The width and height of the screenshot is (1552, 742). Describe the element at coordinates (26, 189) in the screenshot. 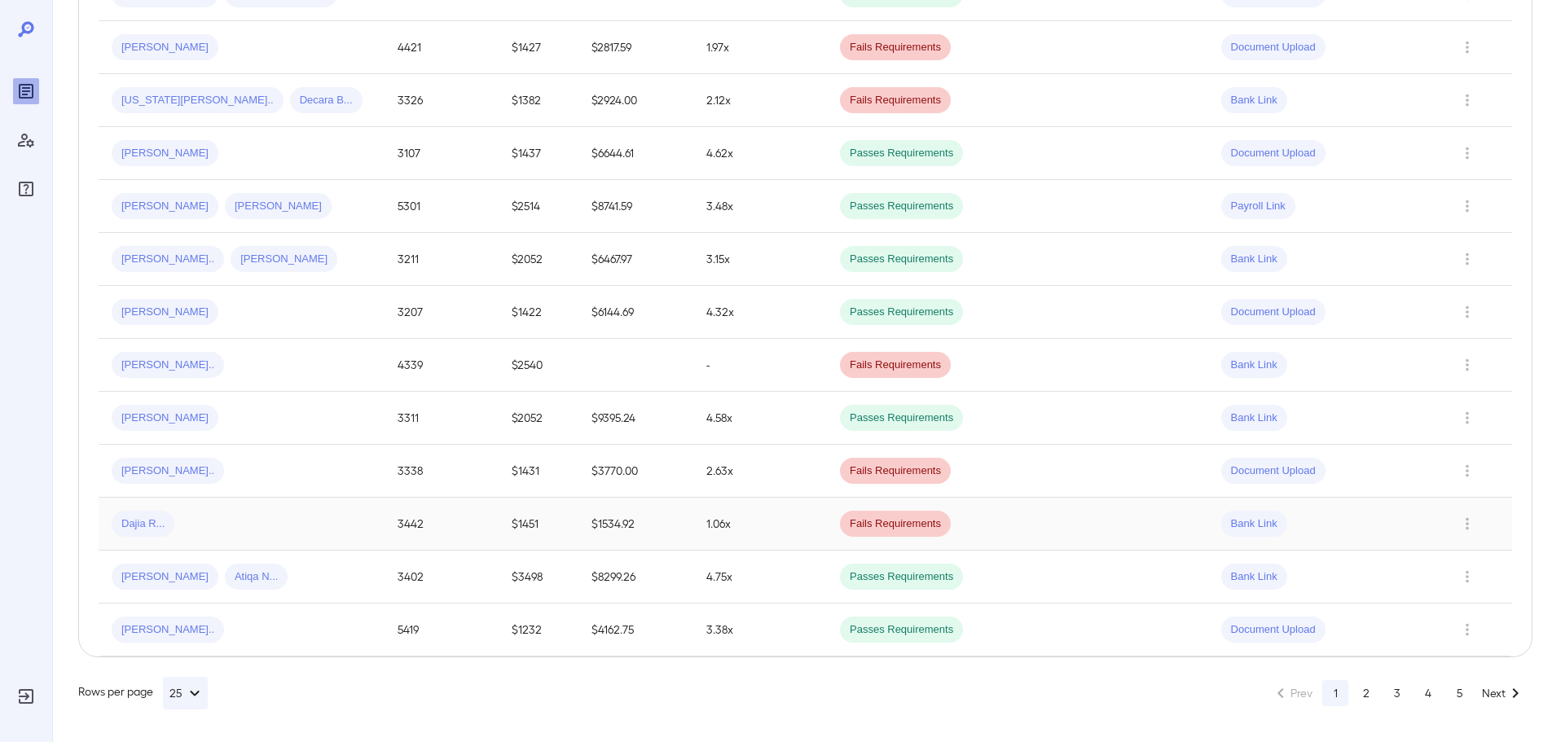

I see `div: FAQ` at that location.